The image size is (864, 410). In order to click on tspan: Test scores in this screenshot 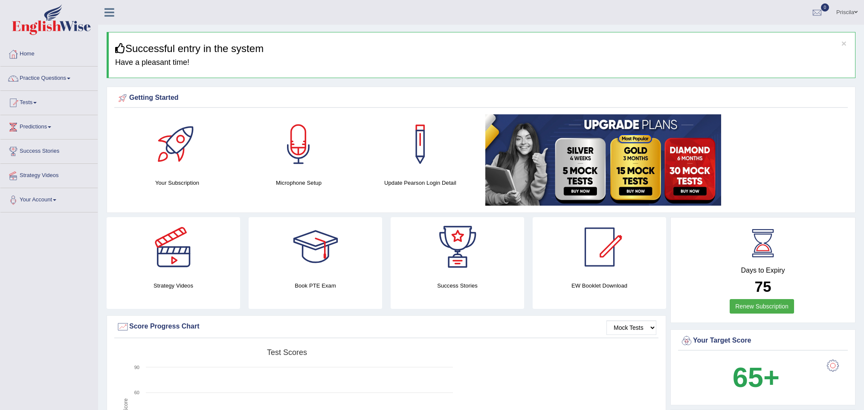, I will do `click(287, 352)`.